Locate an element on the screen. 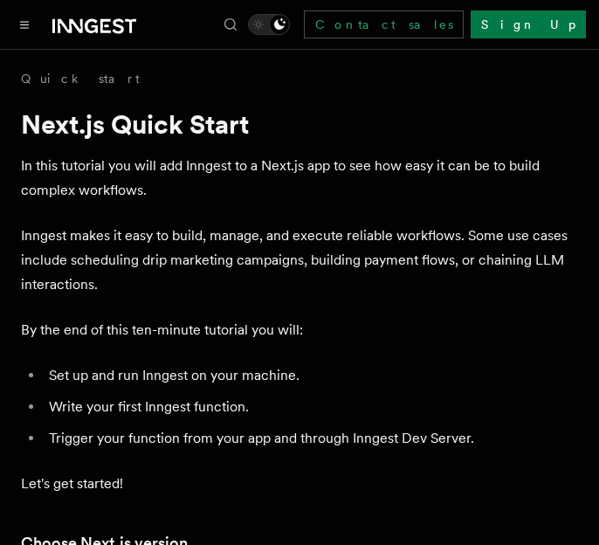 This screenshot has height=545, width=599. p: Inngest makes it easy to build, manage, and execute reliable workflows. Some use cases include sc... is located at coordinates (299, 260).